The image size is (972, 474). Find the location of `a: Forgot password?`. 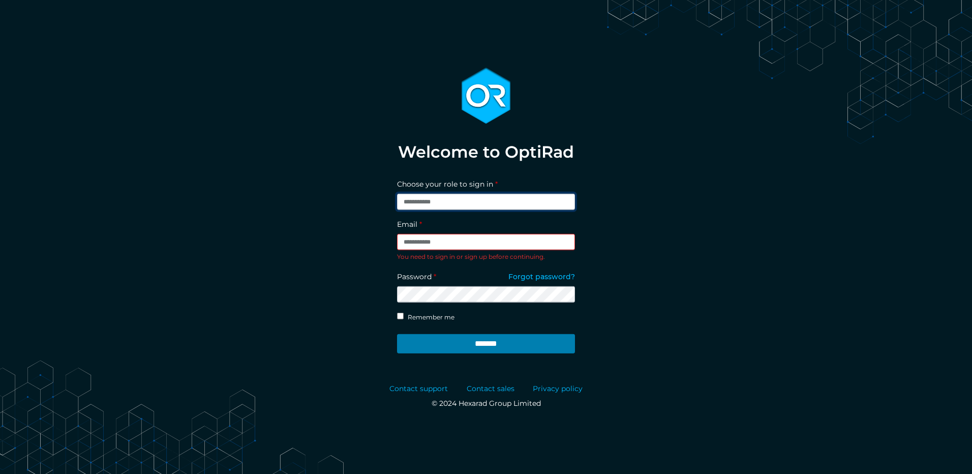

a: Forgot password? is located at coordinates (541, 279).